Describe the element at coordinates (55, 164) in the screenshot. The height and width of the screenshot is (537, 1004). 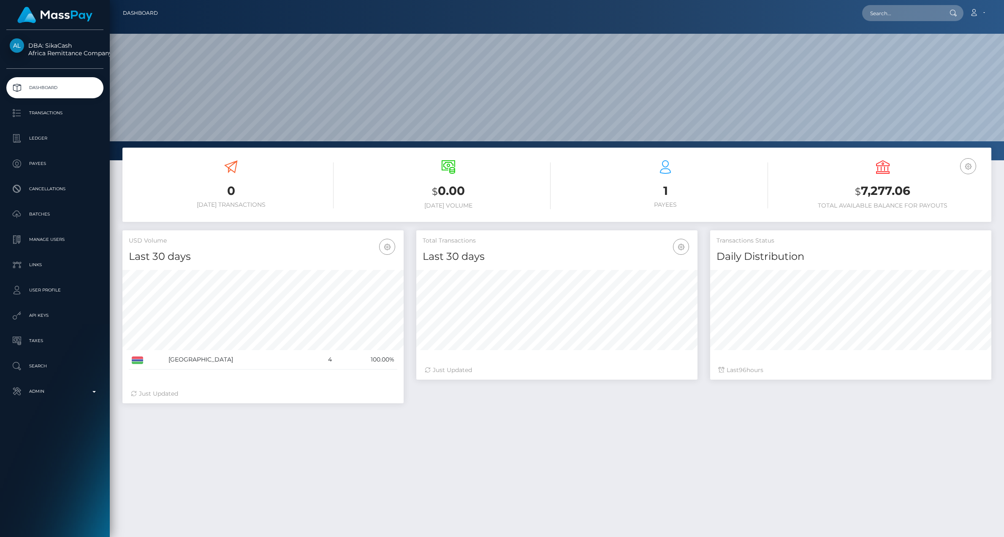
I see `p: Payees` at that location.